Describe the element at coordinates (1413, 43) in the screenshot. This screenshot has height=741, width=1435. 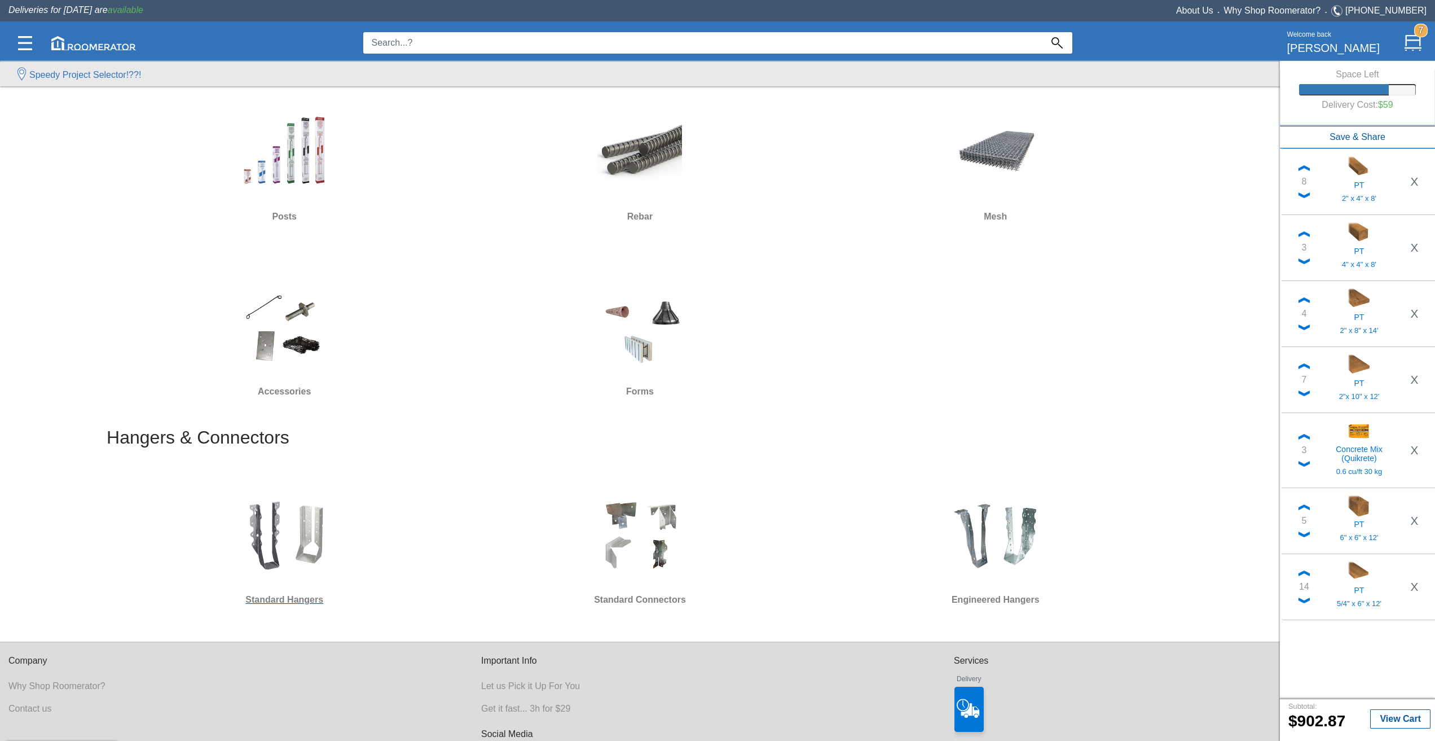
I see `img: Cart.svg` at that location.